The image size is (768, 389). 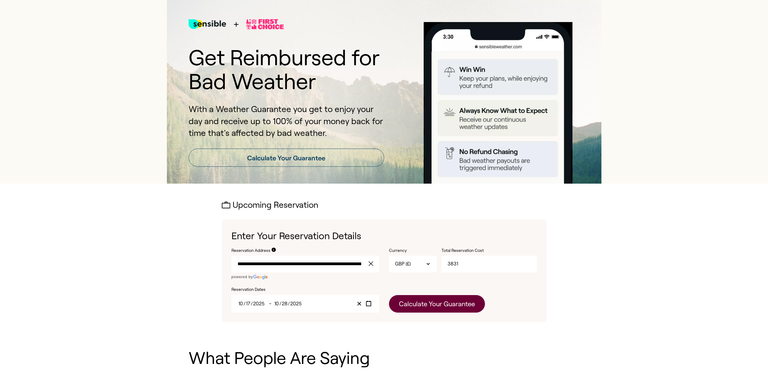 I want to click on button: Calculate Your Guarantee, so click(x=437, y=304).